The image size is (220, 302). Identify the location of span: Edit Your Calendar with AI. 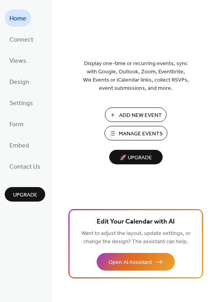
(135, 222).